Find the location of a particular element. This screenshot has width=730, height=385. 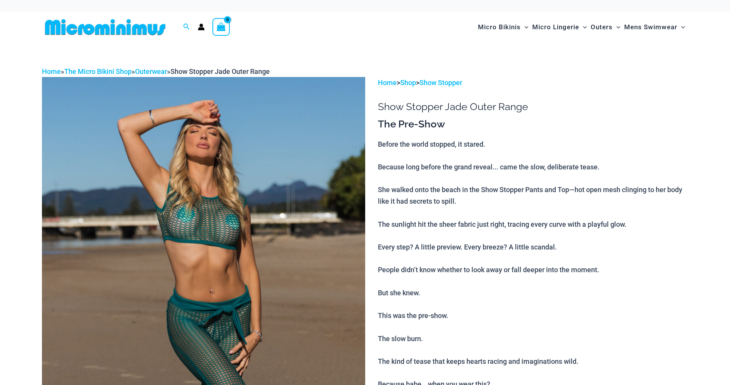

a: View Shopping Cart, empty is located at coordinates (221, 27).